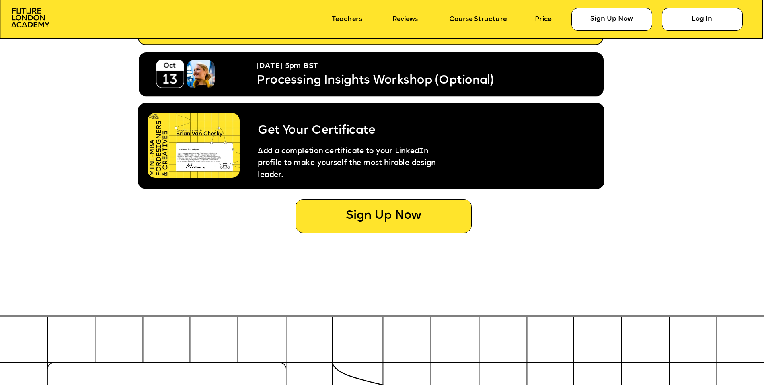  What do you see at coordinates (60, 29) in the screenshot?
I see `h3: Style` at bounding box center [60, 29].